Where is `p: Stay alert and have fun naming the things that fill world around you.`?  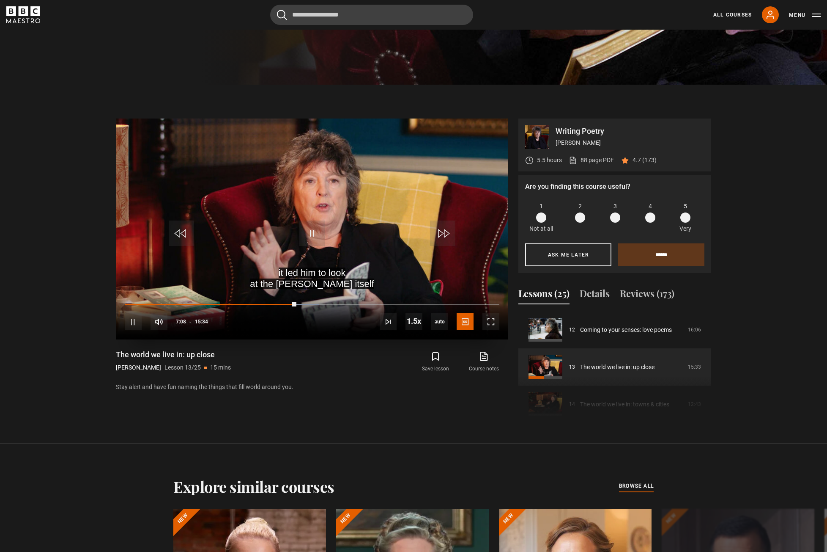 p: Stay alert and have fun naming the things that fill world around you. is located at coordinates (312, 387).